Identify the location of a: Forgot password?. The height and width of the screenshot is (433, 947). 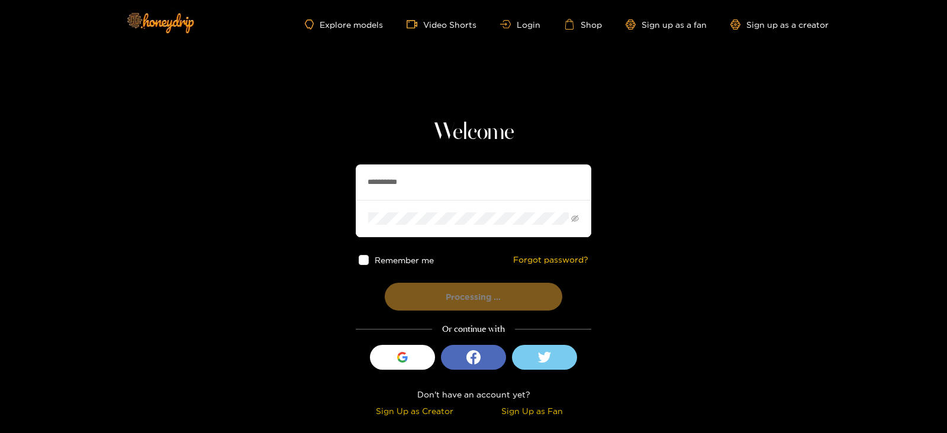
(551, 260).